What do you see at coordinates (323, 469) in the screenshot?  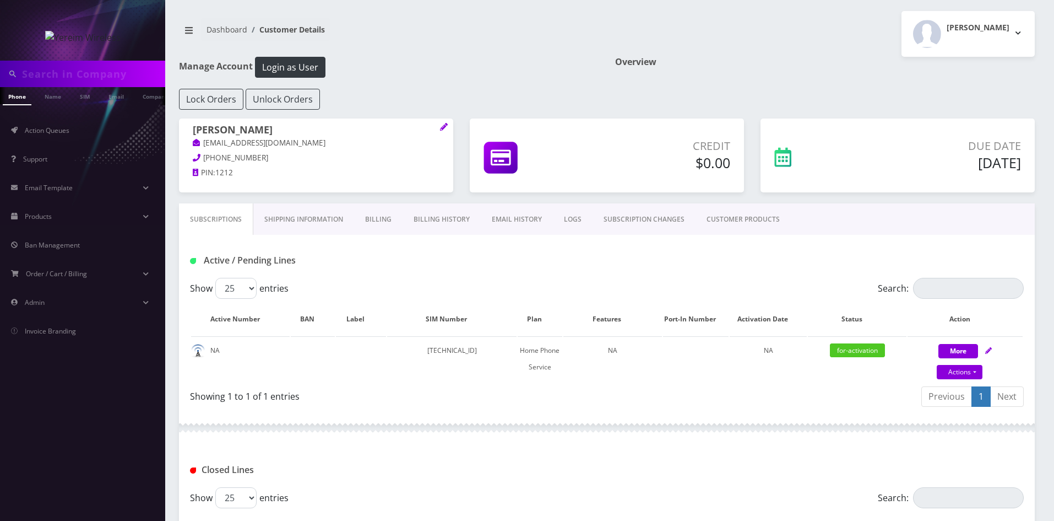 I see `h1: Closed Lines` at bounding box center [323, 469].